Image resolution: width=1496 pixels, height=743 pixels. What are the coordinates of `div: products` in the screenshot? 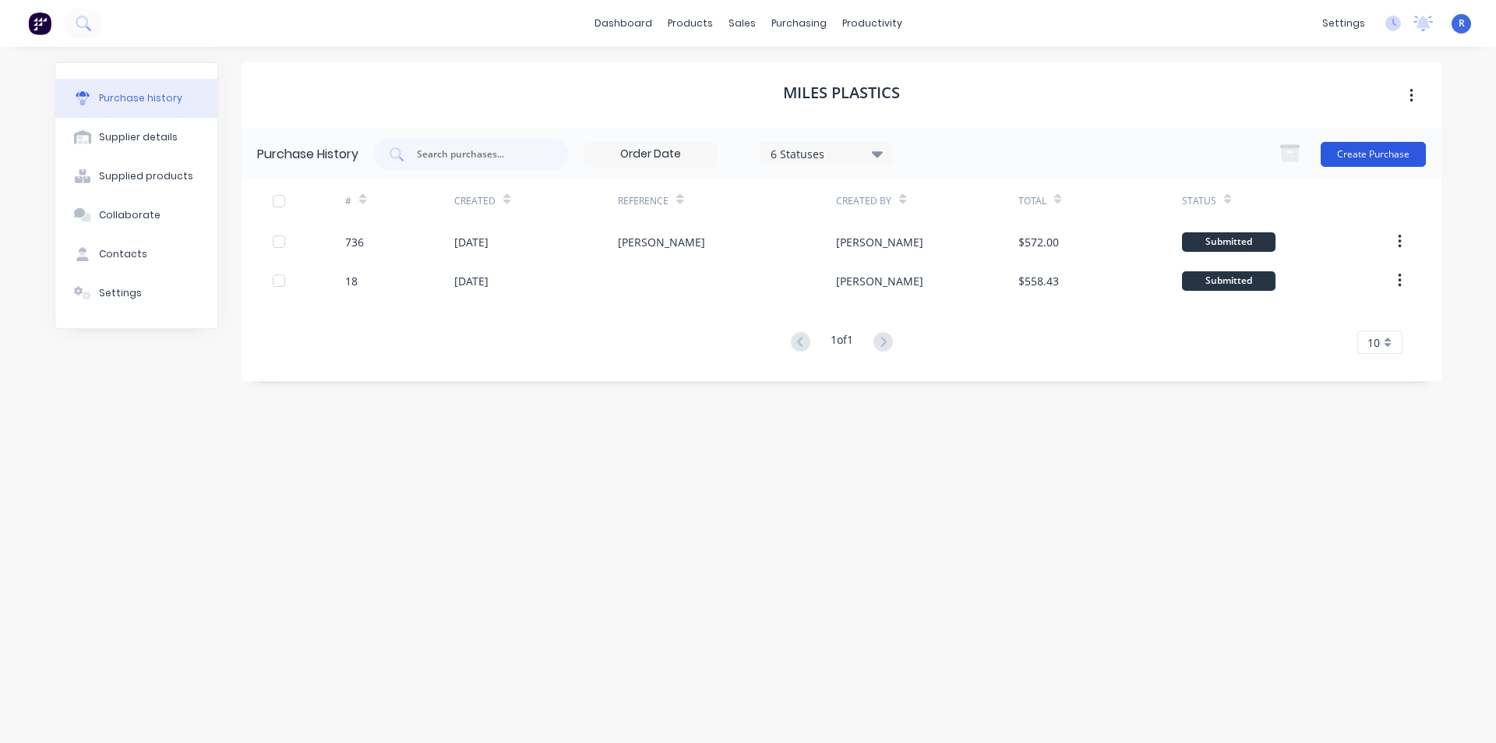 It's located at (690, 23).